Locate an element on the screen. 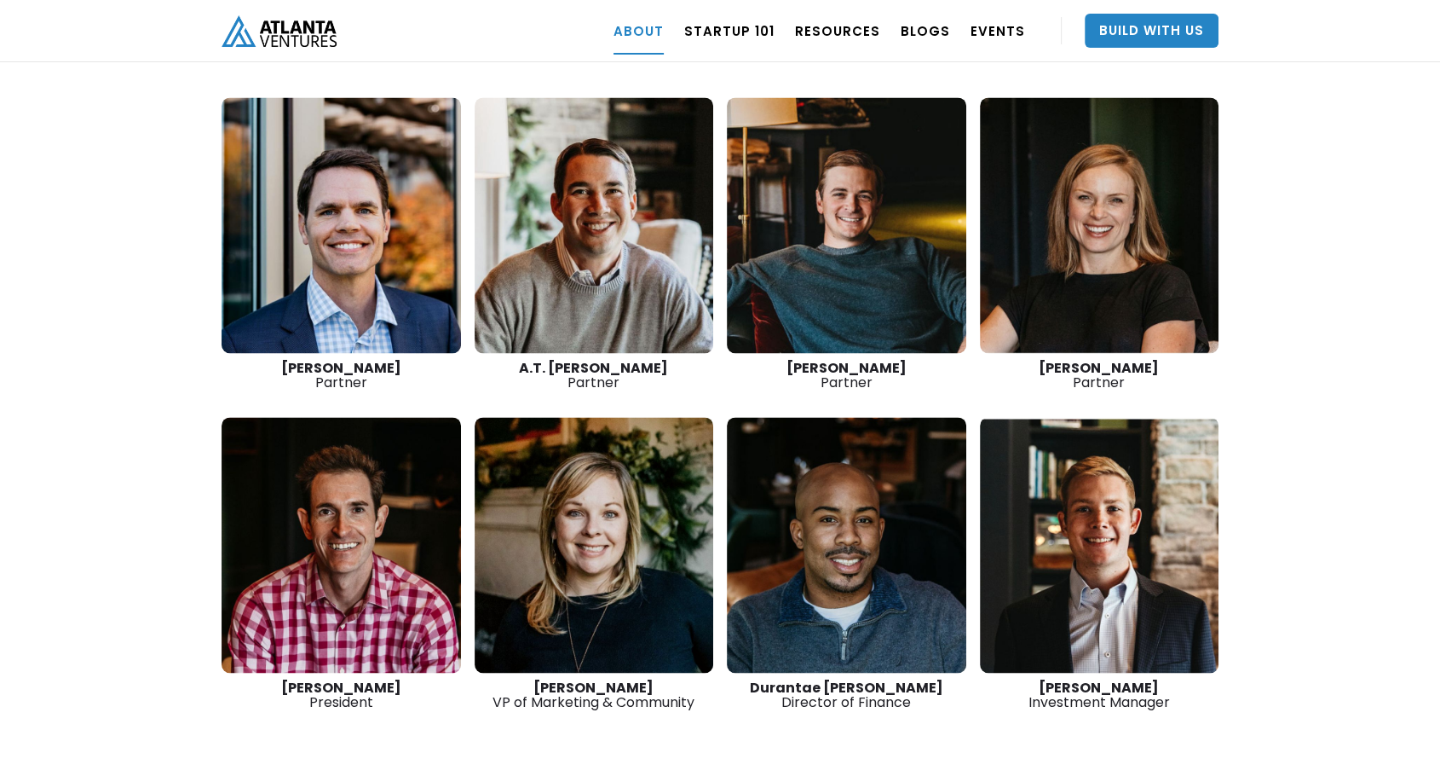 This screenshot has width=1440, height=782. a: Startup 101 is located at coordinates (730, 31).